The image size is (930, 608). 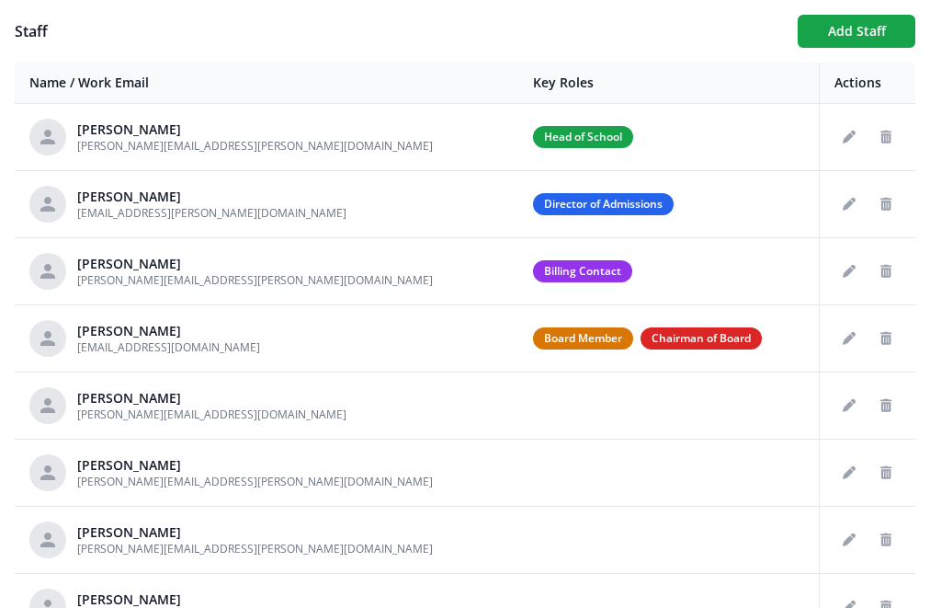 What do you see at coordinates (583, 338) in the screenshot?
I see `span: Board Member` at bounding box center [583, 338].